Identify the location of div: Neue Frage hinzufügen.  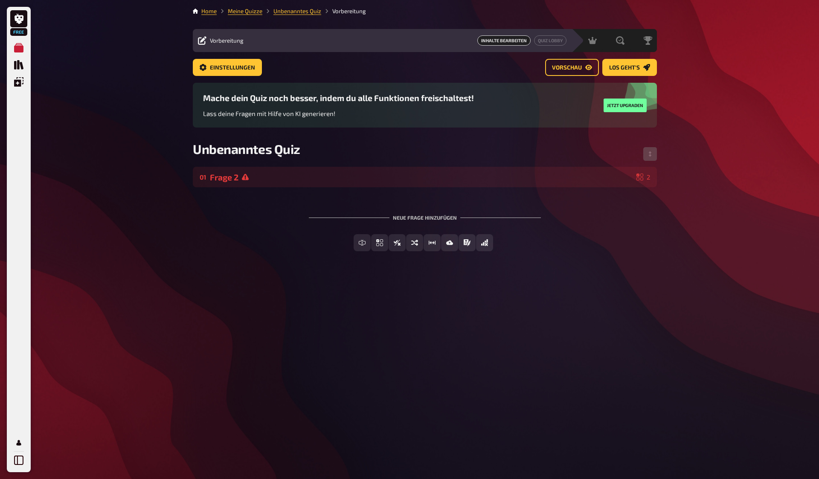
(425, 214).